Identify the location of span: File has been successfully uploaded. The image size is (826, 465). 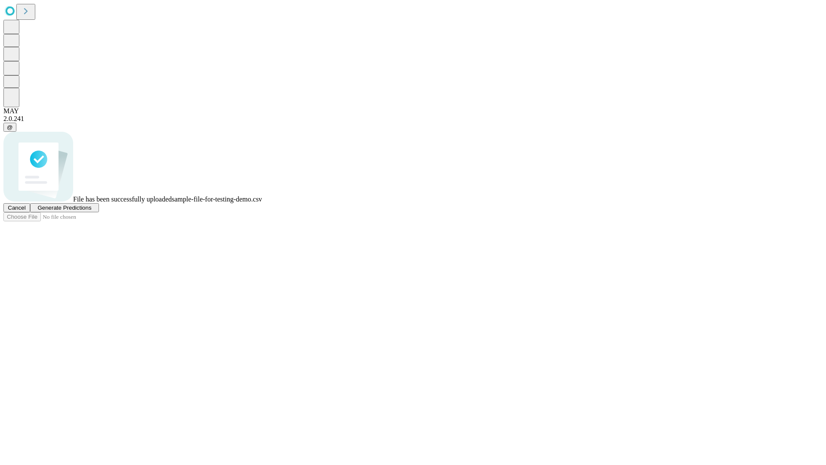
(122, 199).